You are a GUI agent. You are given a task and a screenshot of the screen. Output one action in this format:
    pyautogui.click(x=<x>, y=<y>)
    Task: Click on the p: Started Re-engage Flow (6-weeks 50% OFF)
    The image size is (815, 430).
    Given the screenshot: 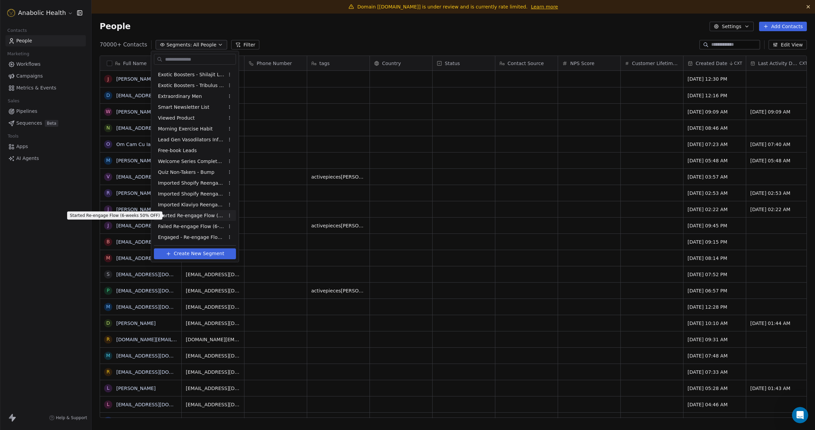 What is the action you would take?
    pyautogui.click(x=115, y=216)
    